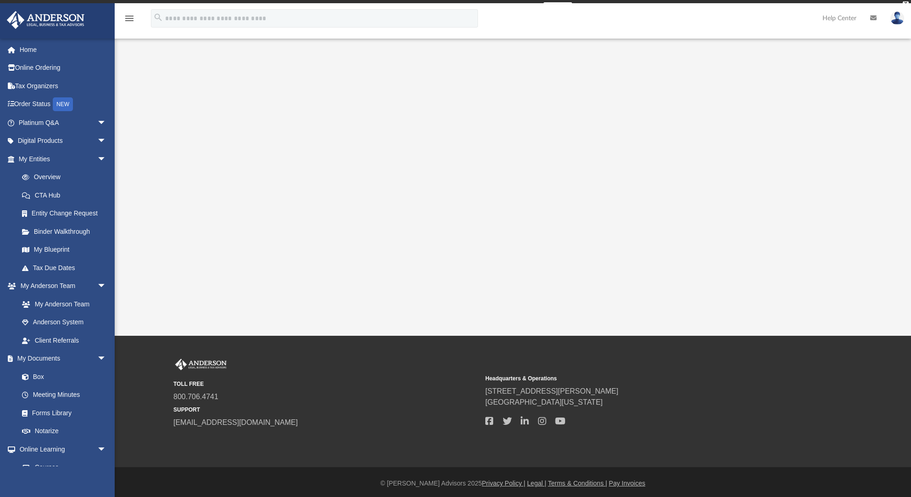 Image resolution: width=911 pixels, height=497 pixels. Describe the element at coordinates (63, 104) in the screenshot. I see `div: NEW` at that location.